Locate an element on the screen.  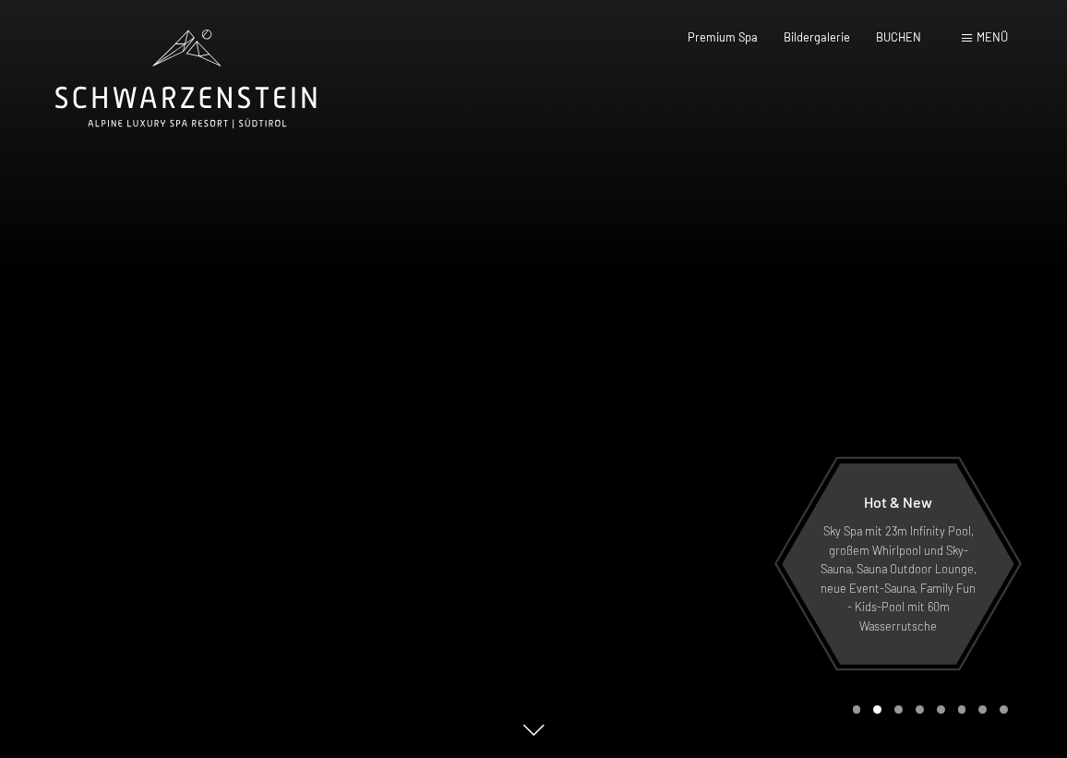
div: Carousel Page 6 is located at coordinates (962, 709).